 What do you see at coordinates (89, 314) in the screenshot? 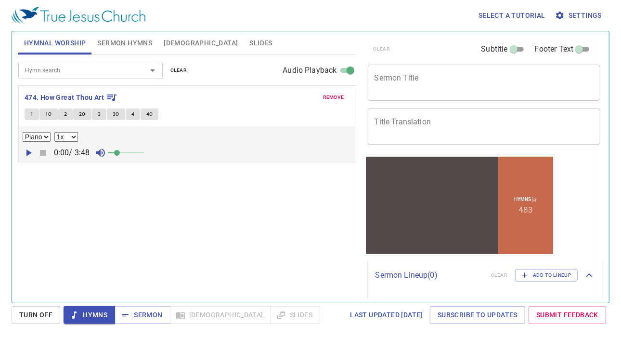
I see `button: Hymns` at bounding box center [89, 314].